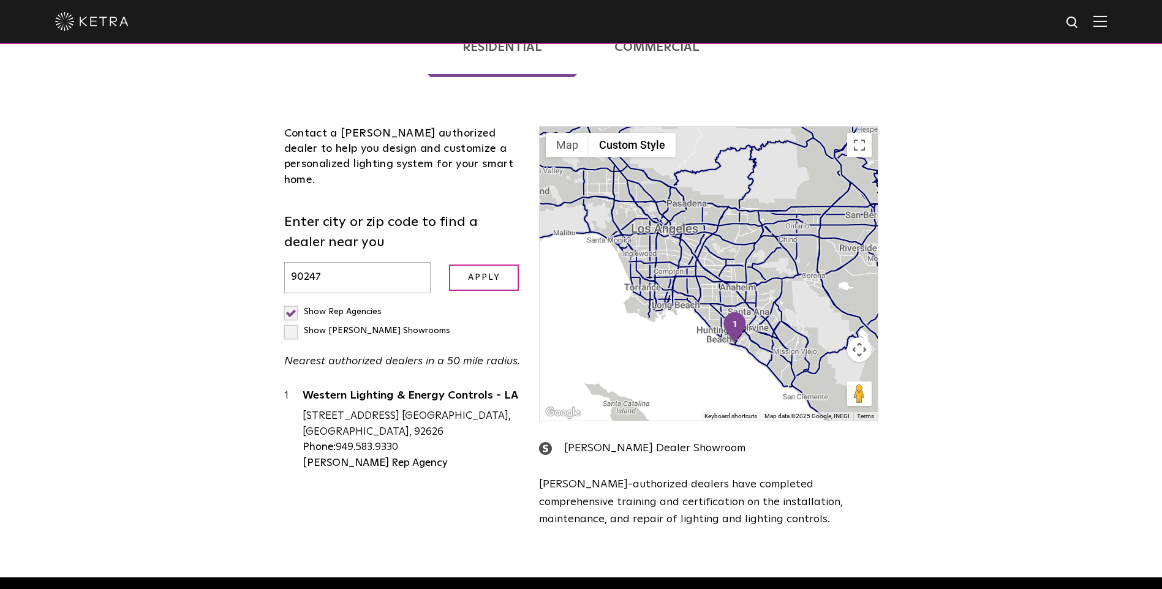 This screenshot has height=589, width=1162. I want to click on a: Residential, so click(502, 47).